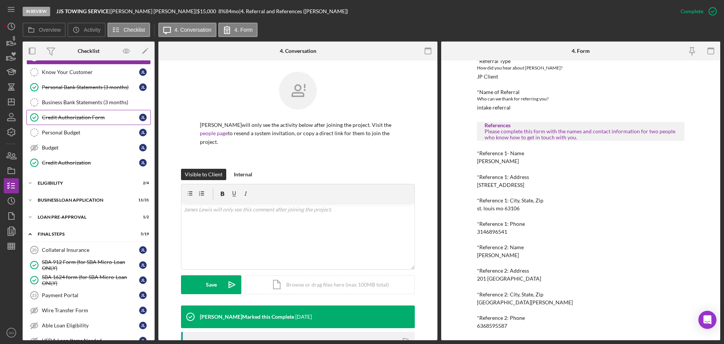 Image resolution: width=724 pixels, height=344 pixels. I want to click on button: Overview, so click(44, 30).